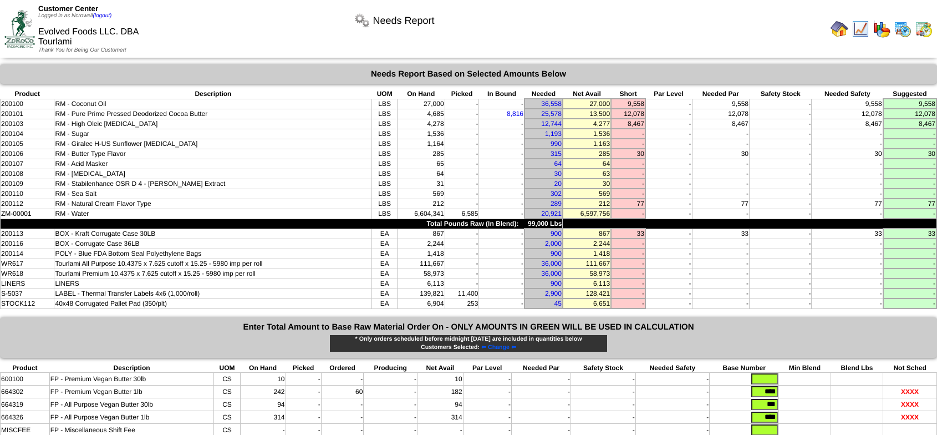 Image resolution: width=937 pixels, height=435 pixels. Describe the element at coordinates (27, 154) in the screenshot. I see `td: 200106` at that location.